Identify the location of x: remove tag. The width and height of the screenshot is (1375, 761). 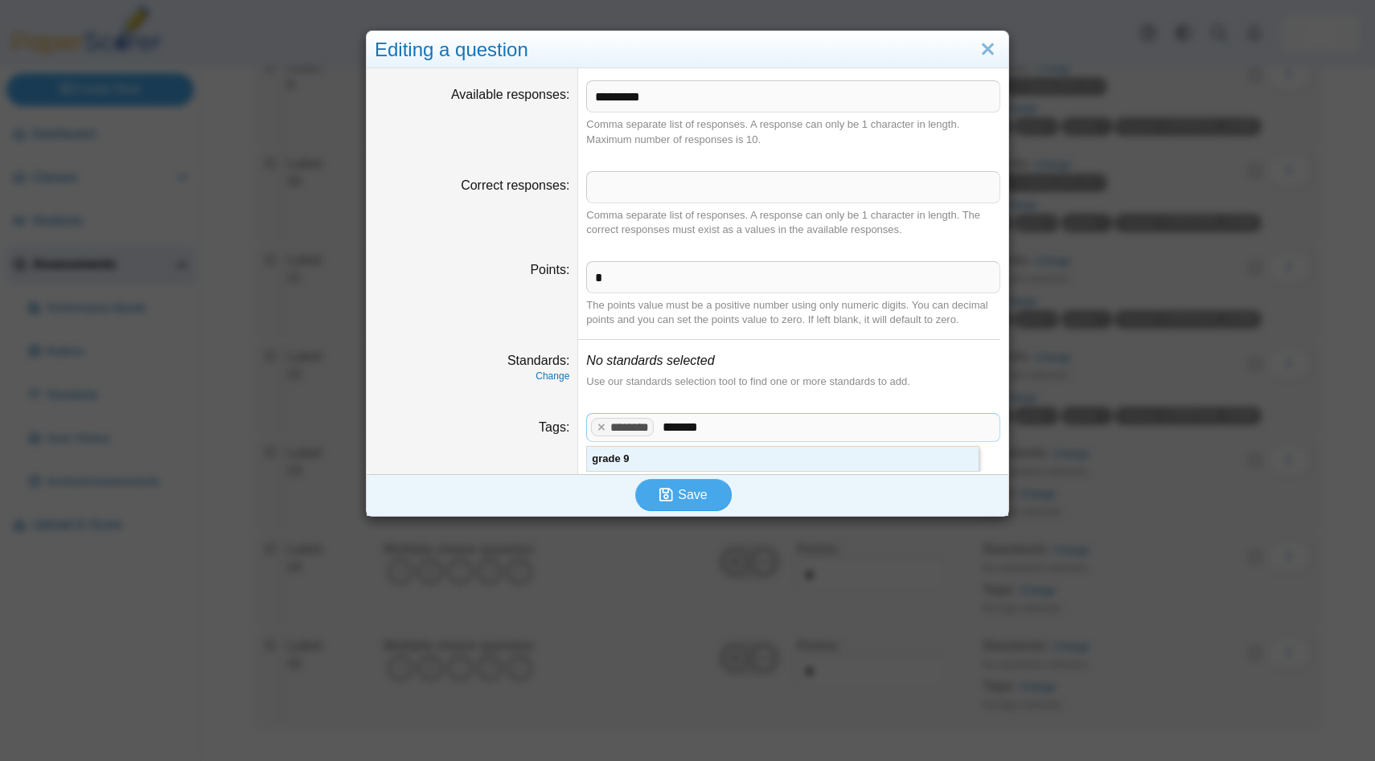
(601, 427).